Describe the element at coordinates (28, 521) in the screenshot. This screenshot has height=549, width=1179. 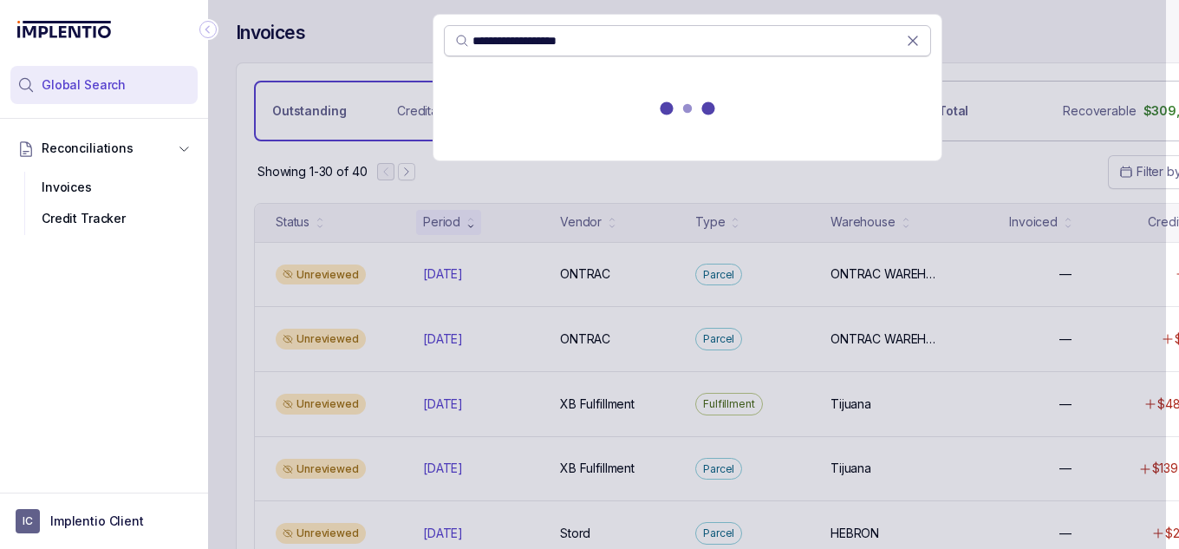
I see `span: User initials` at that location.